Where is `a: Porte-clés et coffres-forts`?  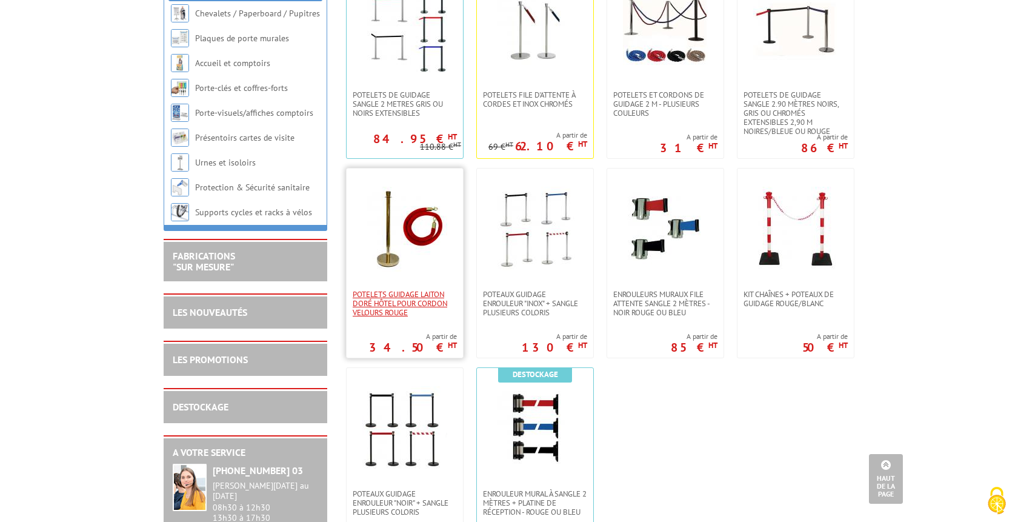
a: Porte-clés et coffres-forts is located at coordinates (241, 88).